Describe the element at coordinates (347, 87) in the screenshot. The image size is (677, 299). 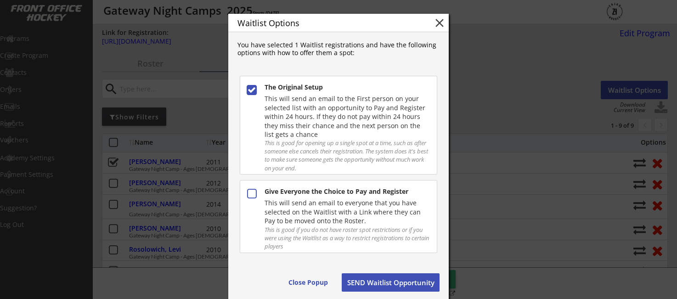
I see `div: The Original Setup` at that location.